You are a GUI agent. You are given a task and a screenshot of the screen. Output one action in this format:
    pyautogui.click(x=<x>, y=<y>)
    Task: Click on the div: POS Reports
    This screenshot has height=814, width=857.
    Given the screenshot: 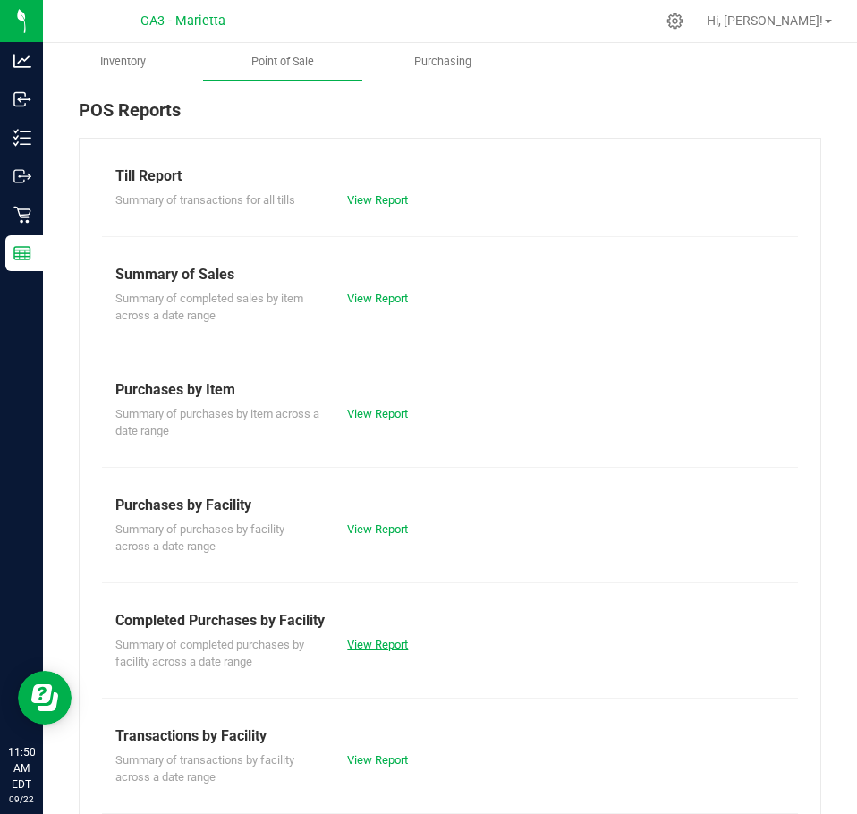 What is the action you would take?
    pyautogui.click(x=450, y=117)
    